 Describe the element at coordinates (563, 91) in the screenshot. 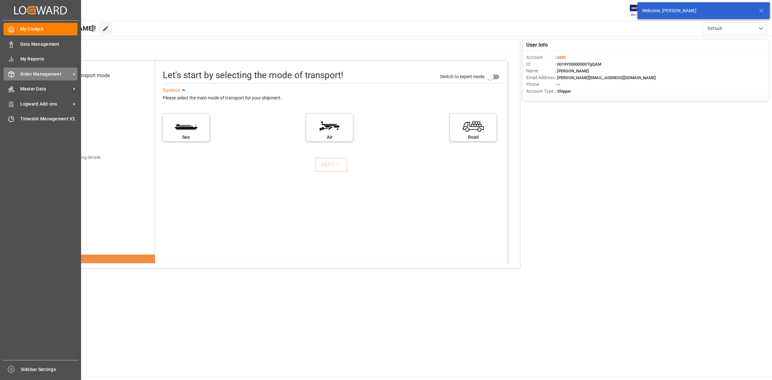

I see `span: : Shipper` at that location.